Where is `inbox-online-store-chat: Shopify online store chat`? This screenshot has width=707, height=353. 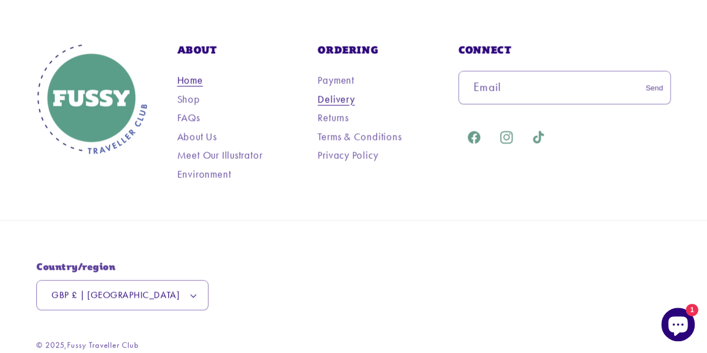
inbox-online-store-chat: Shopify online store chat is located at coordinates (678, 325).